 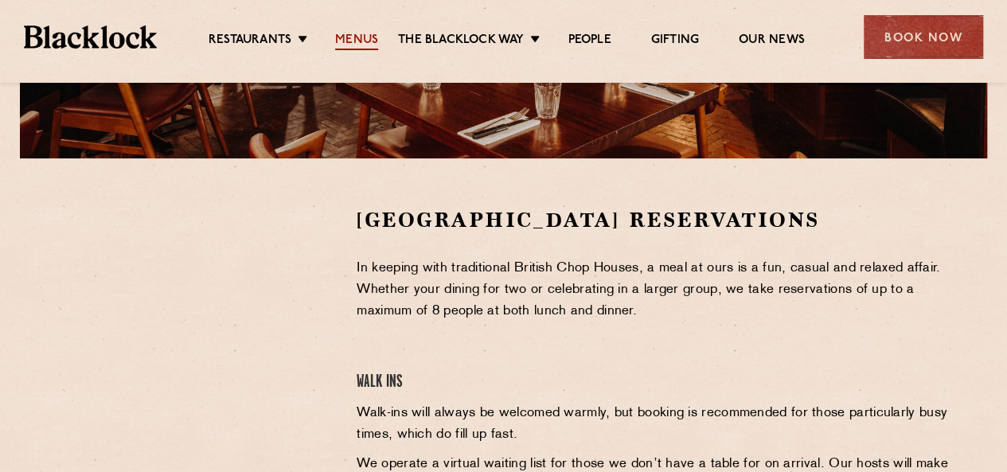 I want to click on img: BL_Textured_Logo-footer-cropped.svg, so click(x=90, y=37).